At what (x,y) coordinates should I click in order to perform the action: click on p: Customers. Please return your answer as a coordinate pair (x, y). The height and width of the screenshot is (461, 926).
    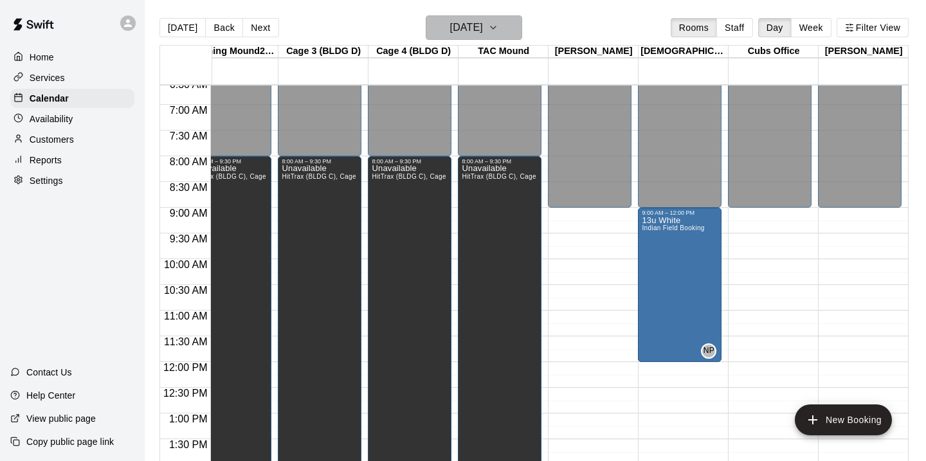
    Looking at the image, I should click on (51, 140).